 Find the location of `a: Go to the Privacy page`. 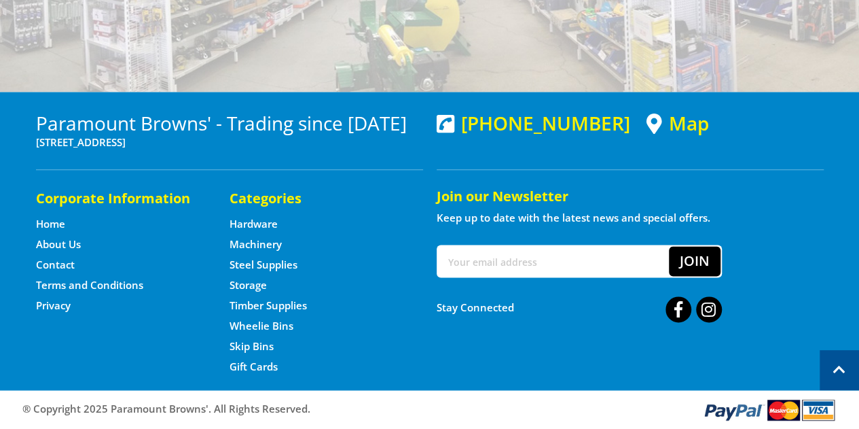

a: Go to the Privacy page is located at coordinates (53, 305).